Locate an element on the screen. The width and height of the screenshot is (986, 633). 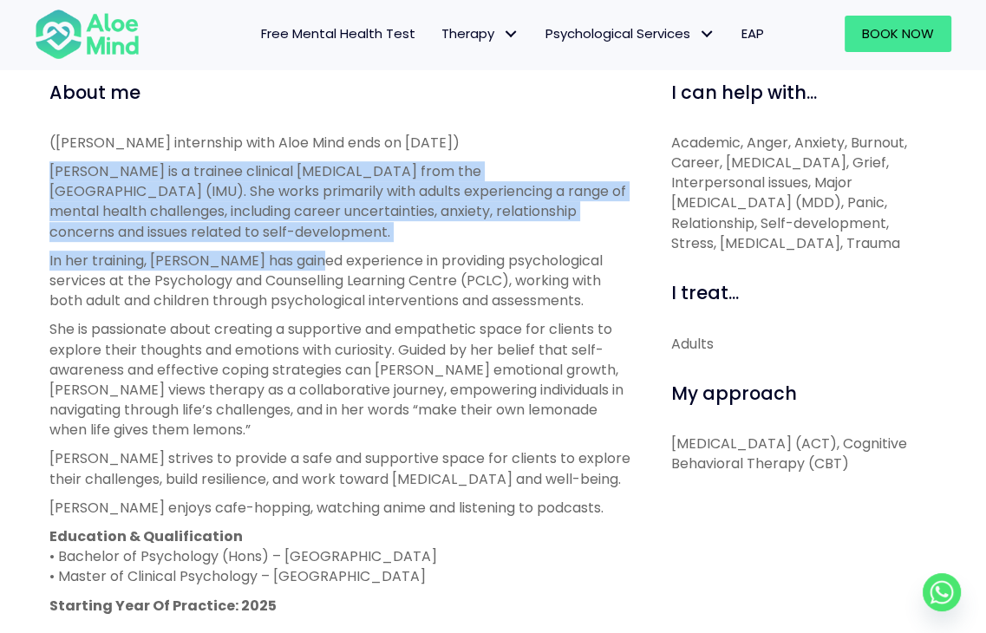
nav: Menu is located at coordinates (466, 34).